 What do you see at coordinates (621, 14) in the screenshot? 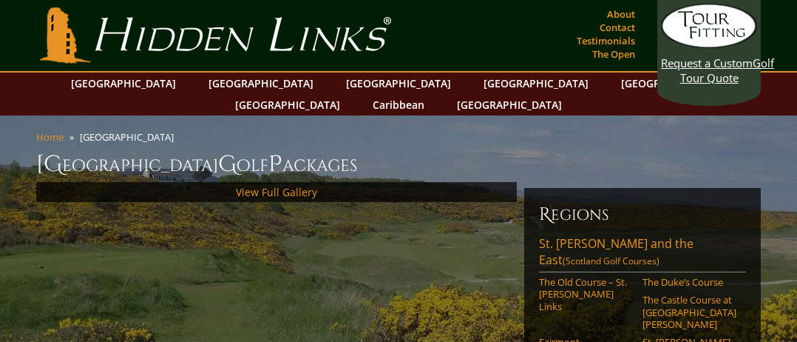
I see `a: About` at bounding box center [621, 14].